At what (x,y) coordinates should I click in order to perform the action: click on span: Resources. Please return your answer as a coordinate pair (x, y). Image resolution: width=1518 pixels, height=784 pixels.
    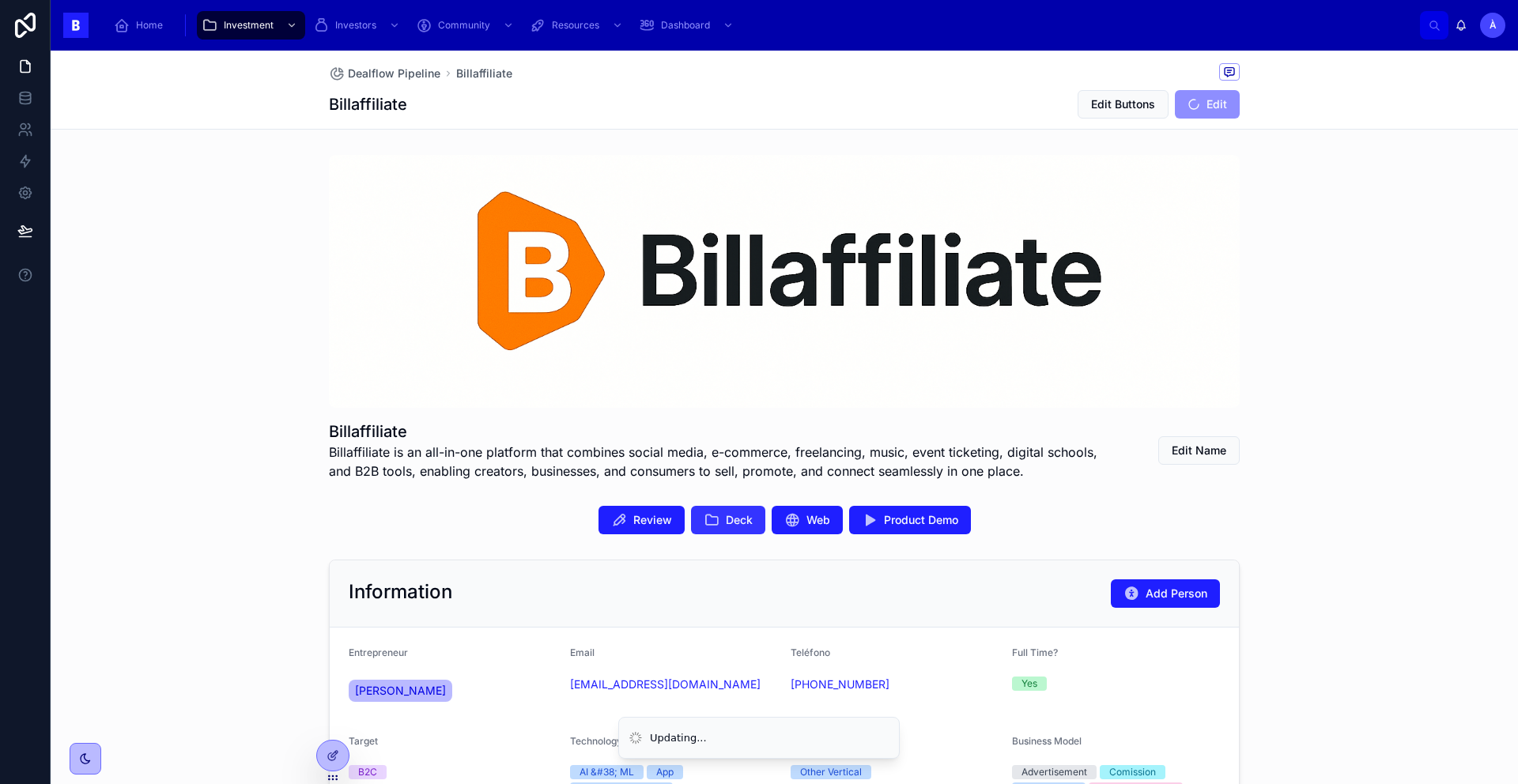
    Looking at the image, I should click on (575, 26).